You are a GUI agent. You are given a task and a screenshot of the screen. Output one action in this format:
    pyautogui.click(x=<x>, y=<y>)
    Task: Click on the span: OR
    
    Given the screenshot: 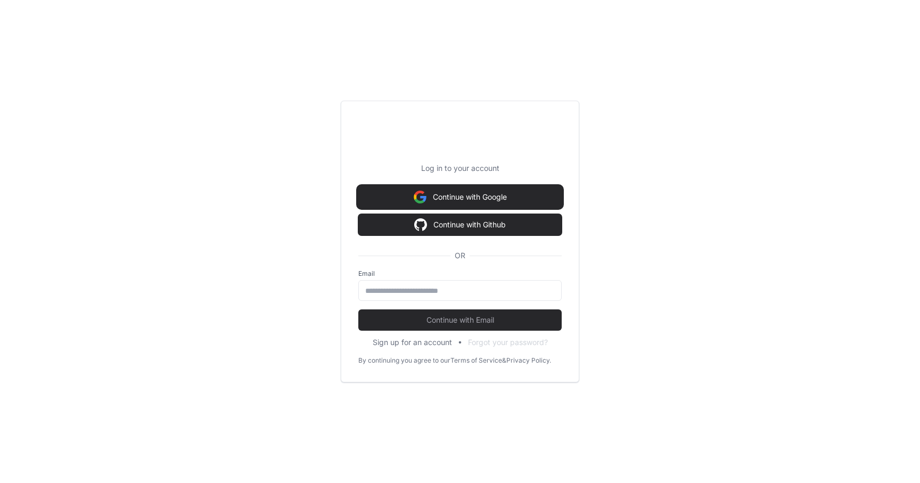 What is the action you would take?
    pyautogui.click(x=460, y=256)
    